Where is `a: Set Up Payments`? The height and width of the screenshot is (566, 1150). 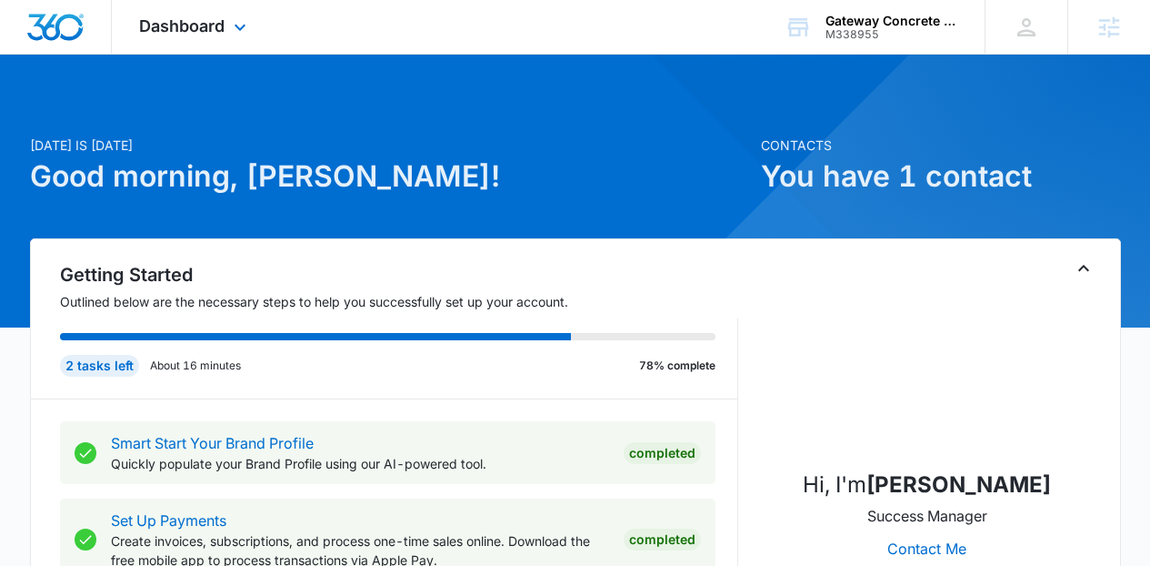 a: Set Up Payments is located at coordinates (168, 520).